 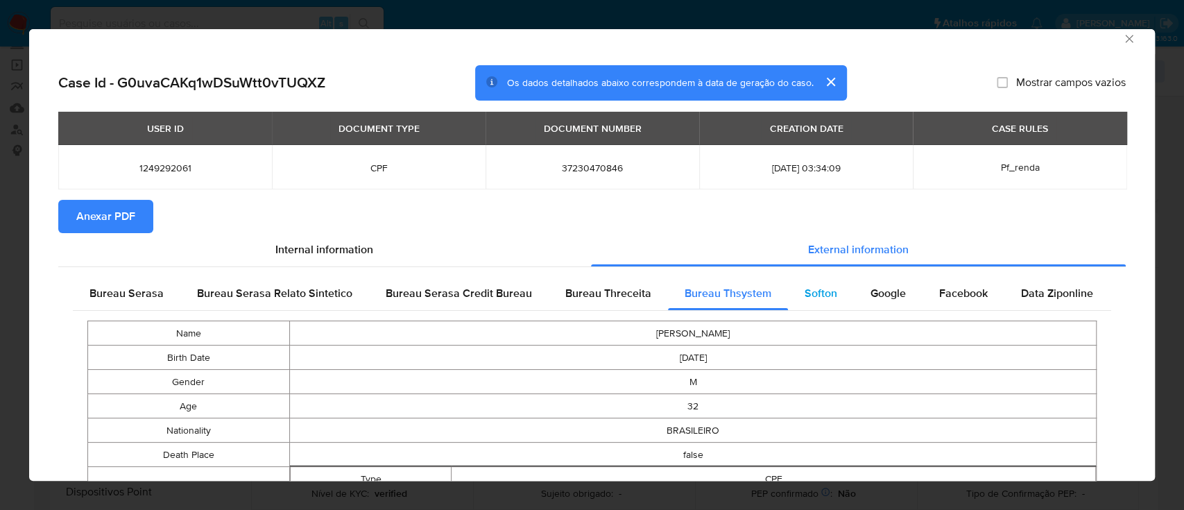 What do you see at coordinates (660, 83) in the screenshot?
I see `span: Os dados detalhados abaixo correspondem à data de geração do caso.` at bounding box center [660, 83].